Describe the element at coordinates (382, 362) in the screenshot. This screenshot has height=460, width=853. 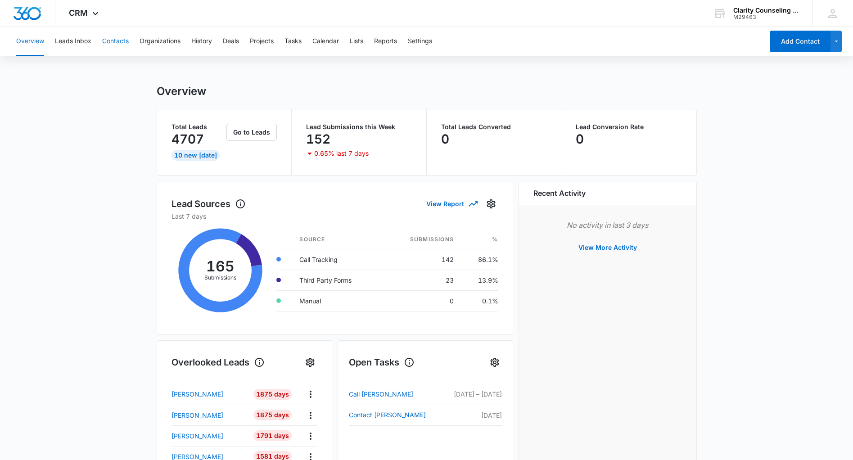
I see `h1: Open Tasks` at that location.